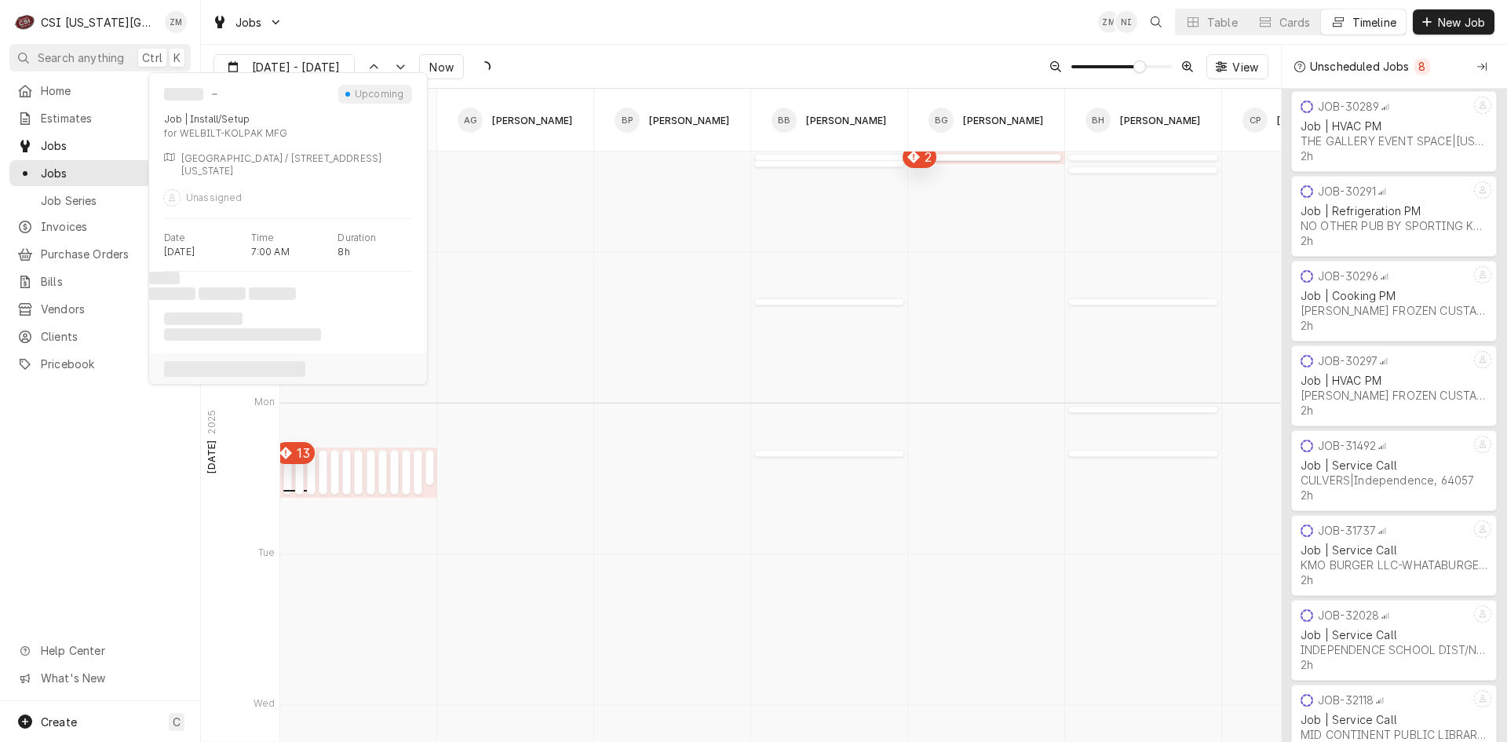 The height and width of the screenshot is (742, 1507). What do you see at coordinates (1347, 445) in the screenshot?
I see `div: JOB-31492` at bounding box center [1347, 445].